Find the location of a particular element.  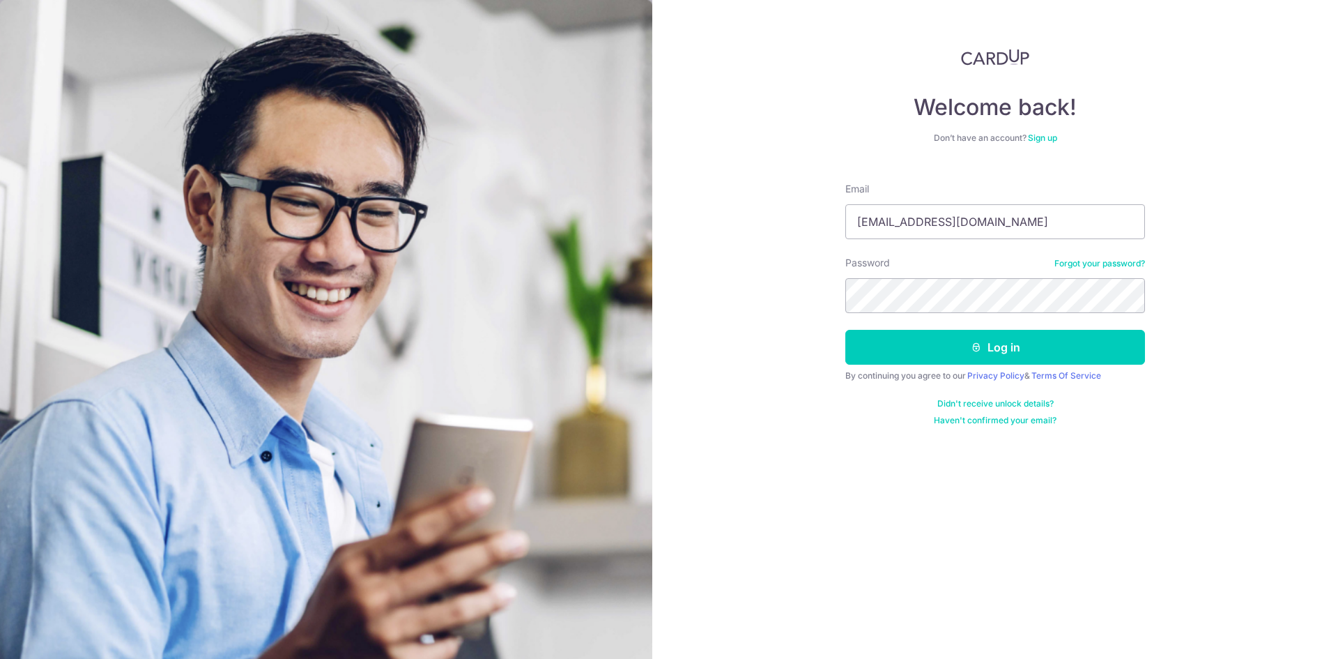

a: Sign up is located at coordinates (1043, 137).